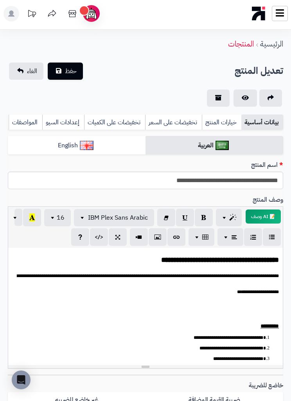  I want to click on a: المنتجات, so click(241, 44).